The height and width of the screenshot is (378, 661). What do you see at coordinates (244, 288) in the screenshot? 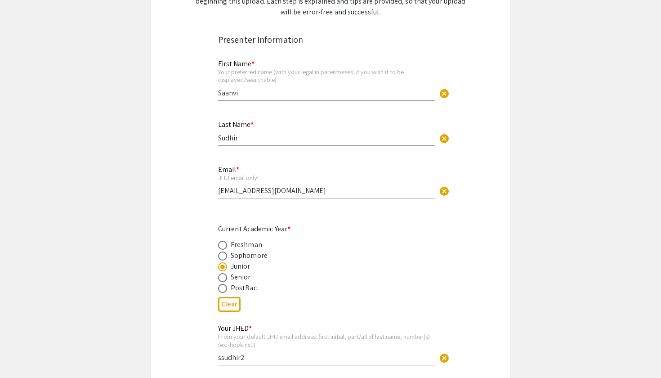
I see `div: PostBac` at bounding box center [244, 288].